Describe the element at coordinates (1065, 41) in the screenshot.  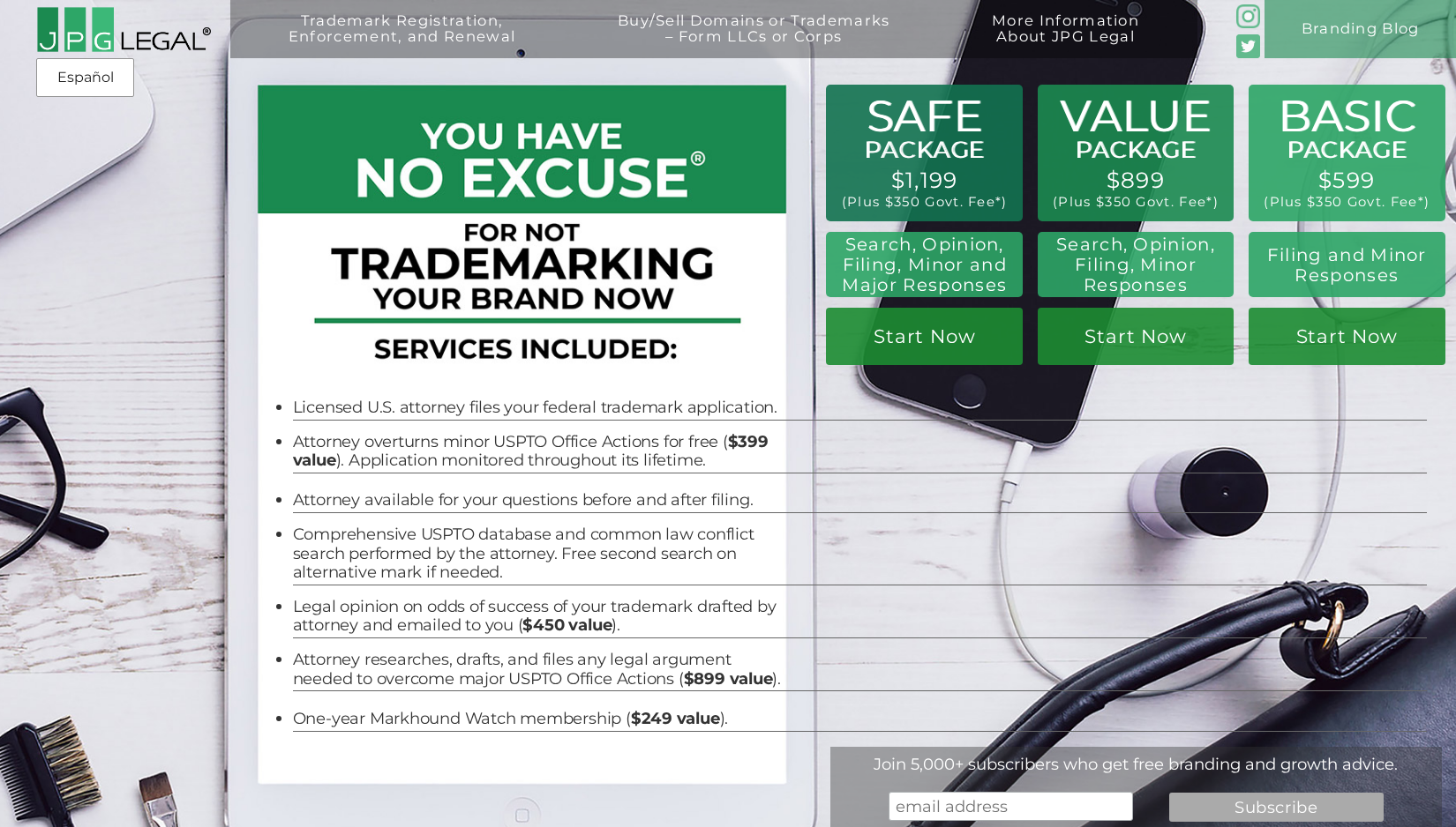
I see `a: More InformationAbout JPG Legal` at that location.